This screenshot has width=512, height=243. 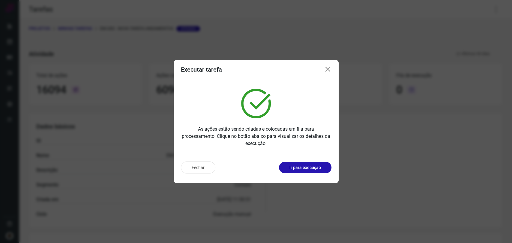 I want to click on button: Fechar, so click(x=198, y=168).